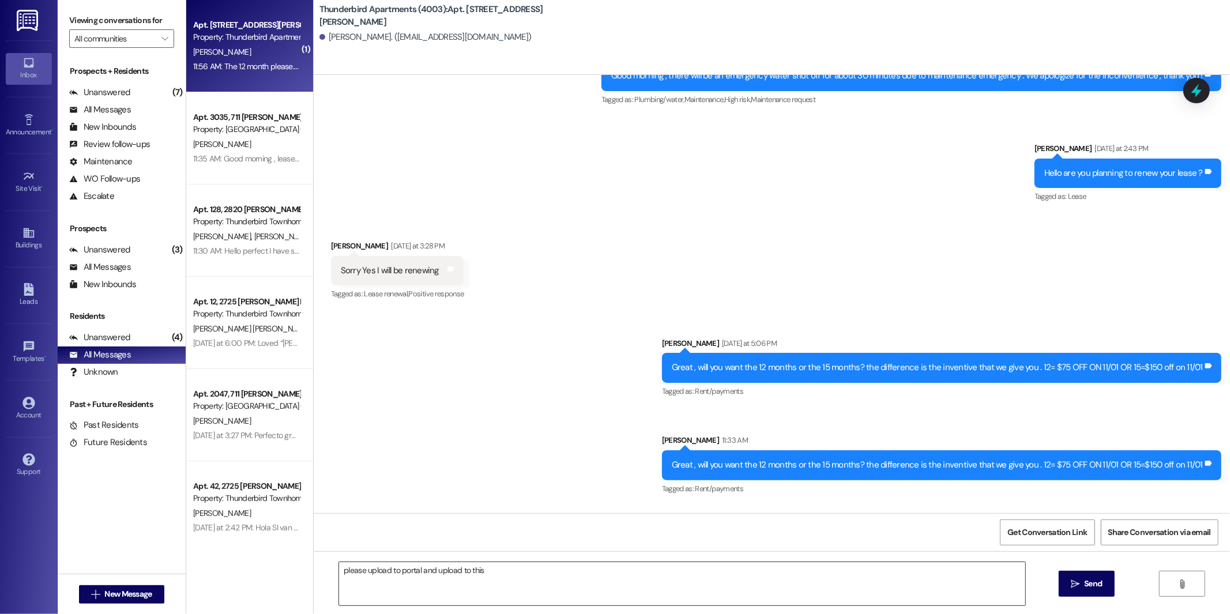 This screenshot has height=614, width=1230. Describe the element at coordinates (93, 372) in the screenshot. I see `div: Unknown` at that location.